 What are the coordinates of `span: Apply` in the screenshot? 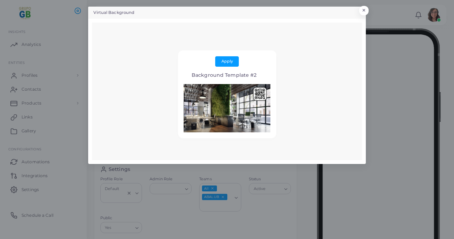 It's located at (227, 61).